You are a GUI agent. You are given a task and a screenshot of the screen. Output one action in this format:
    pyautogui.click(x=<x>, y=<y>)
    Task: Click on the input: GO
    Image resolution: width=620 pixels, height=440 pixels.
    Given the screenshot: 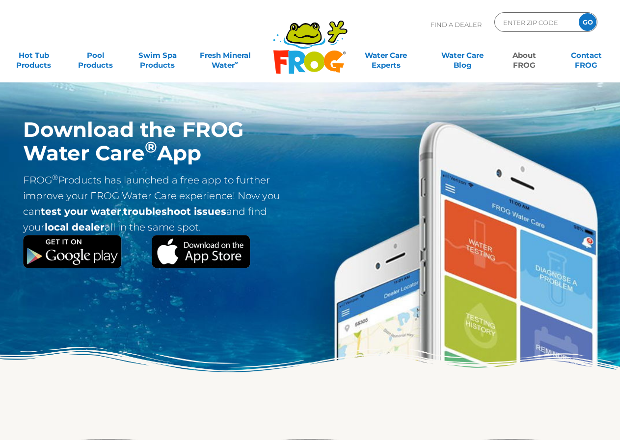 What is the action you would take?
    pyautogui.click(x=587, y=22)
    